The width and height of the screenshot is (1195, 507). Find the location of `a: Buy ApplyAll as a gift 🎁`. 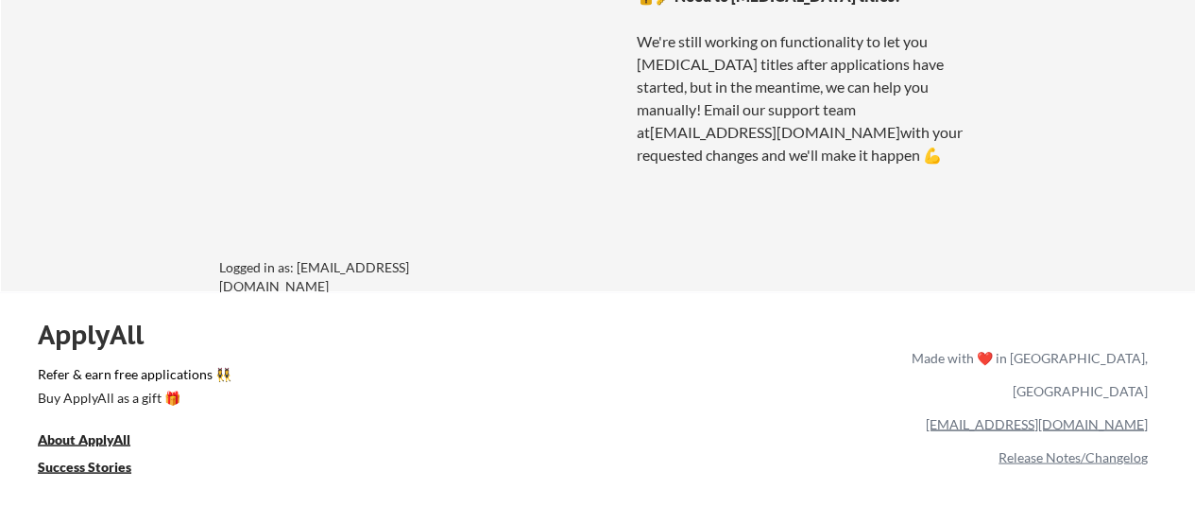

a: Buy ApplyAll as a gift 🎁 is located at coordinates (132, 398).